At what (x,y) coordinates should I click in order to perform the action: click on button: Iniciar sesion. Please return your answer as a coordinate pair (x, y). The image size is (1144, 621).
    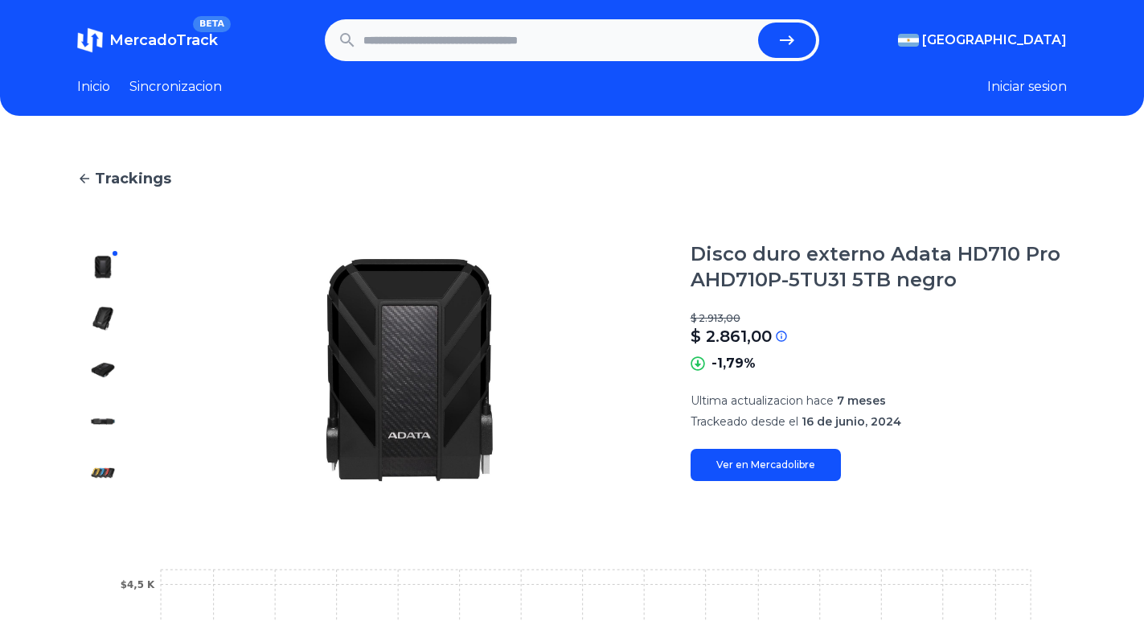
    Looking at the image, I should click on (1027, 87).